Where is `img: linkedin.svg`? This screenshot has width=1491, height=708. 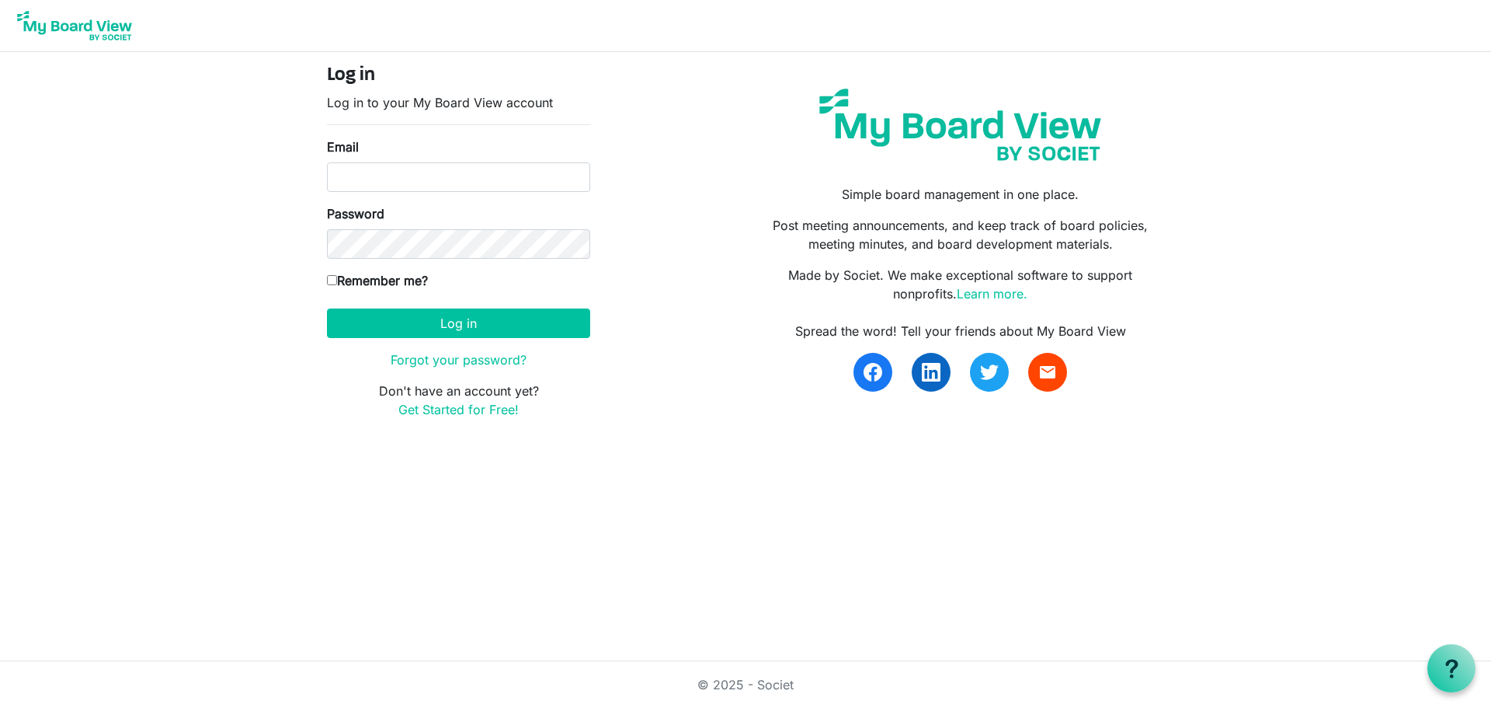
img: linkedin.svg is located at coordinates (931, 372).